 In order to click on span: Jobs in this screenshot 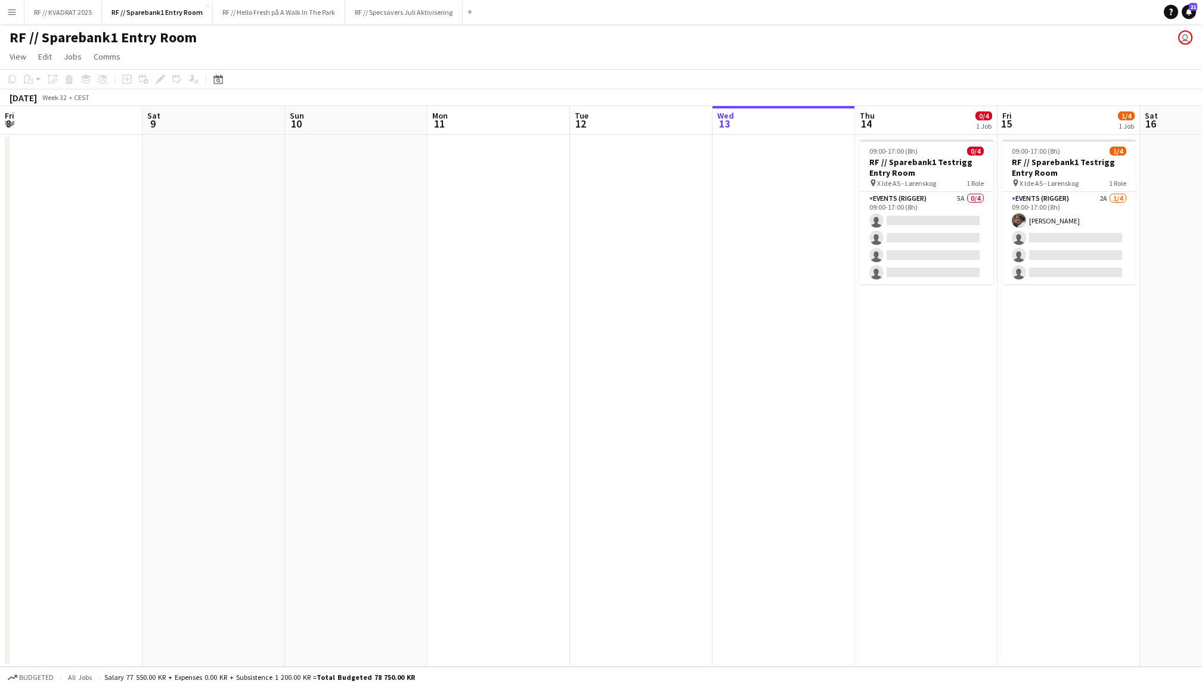, I will do `click(73, 57)`.